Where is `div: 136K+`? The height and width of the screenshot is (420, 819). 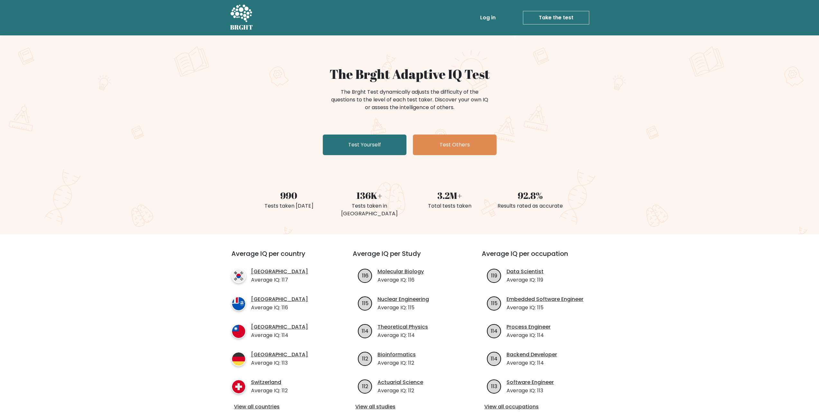 div: 136K+ is located at coordinates (369, 195).